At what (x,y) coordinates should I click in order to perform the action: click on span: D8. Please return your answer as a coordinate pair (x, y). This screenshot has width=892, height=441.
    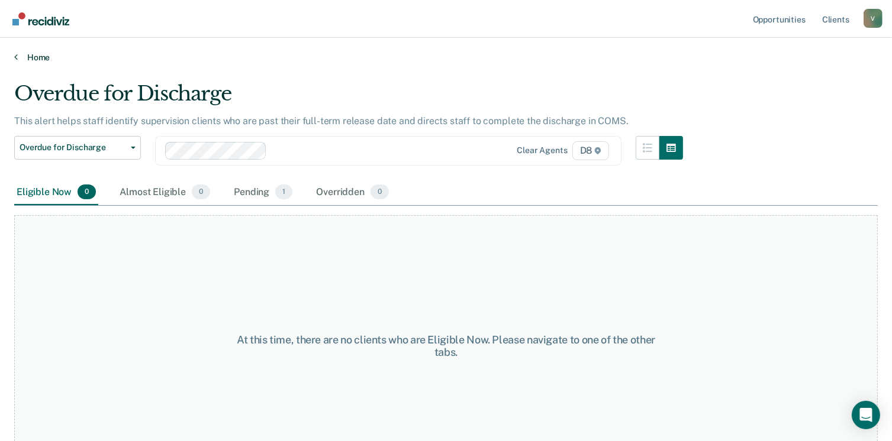
    Looking at the image, I should click on (591, 151).